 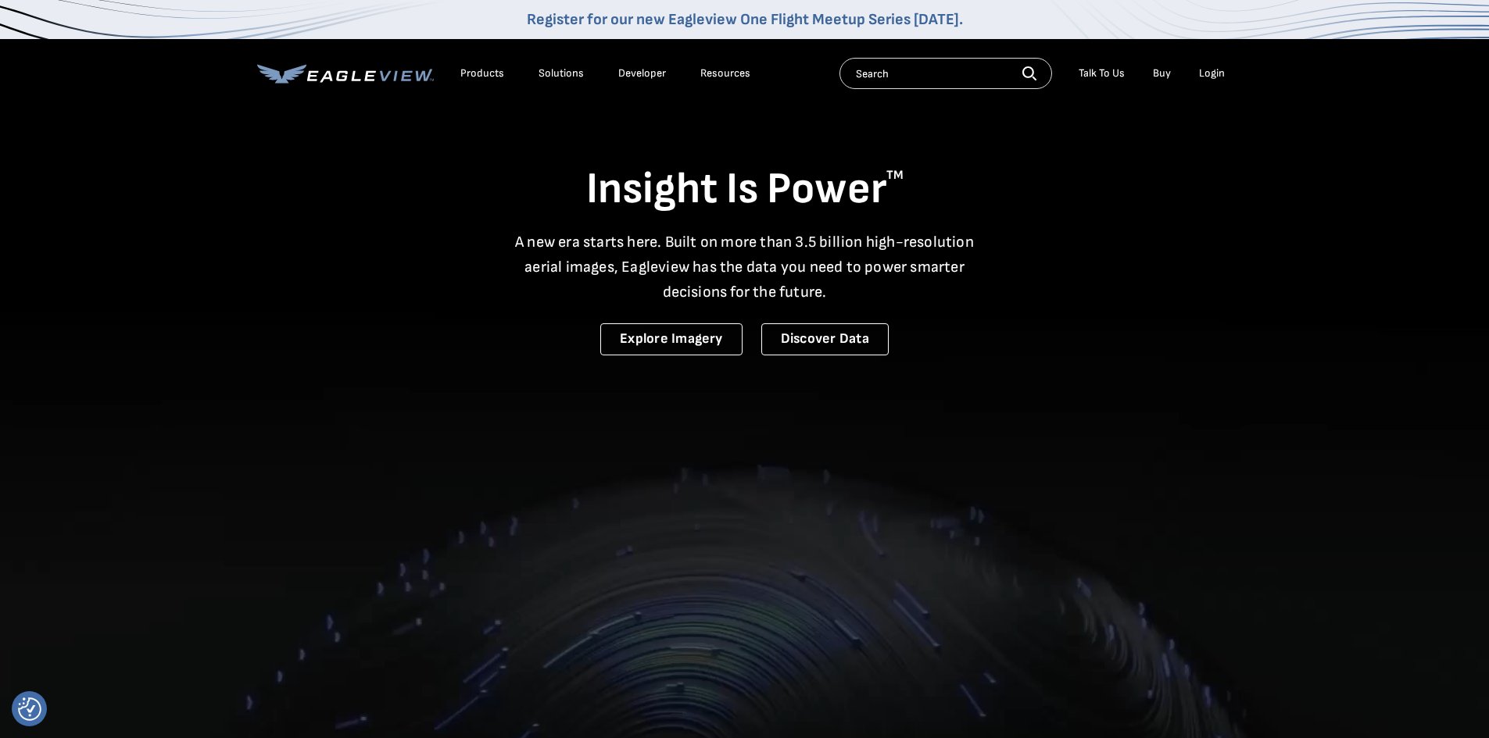 I want to click on div: Solutions, so click(x=561, y=73).